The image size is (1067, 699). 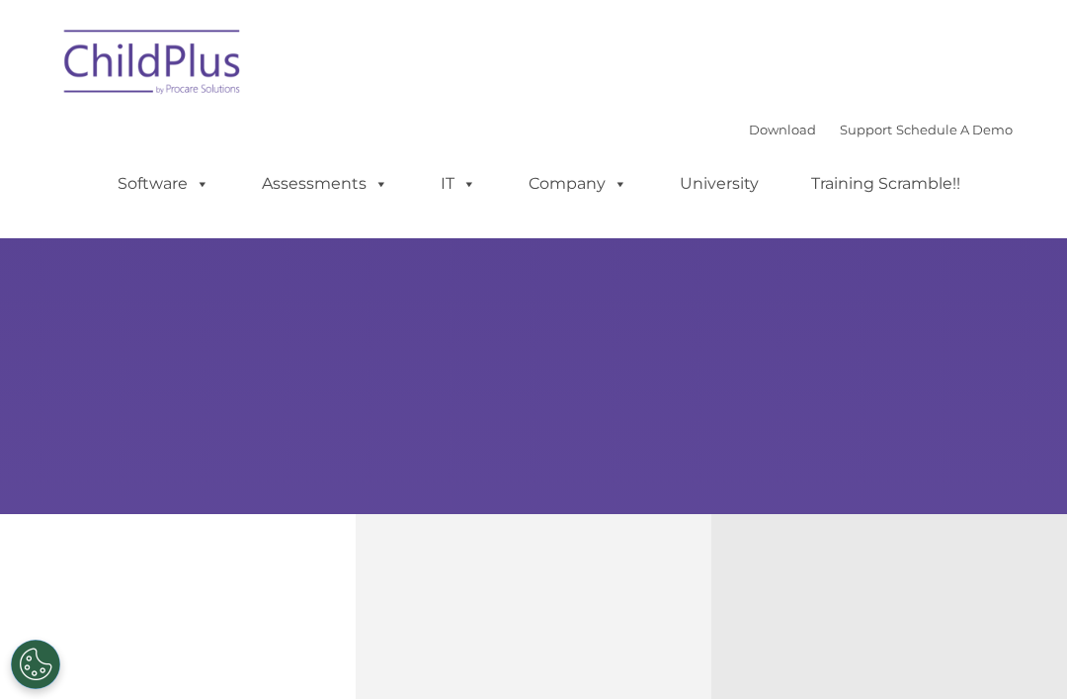 I want to click on a: Download, so click(x=783, y=129).